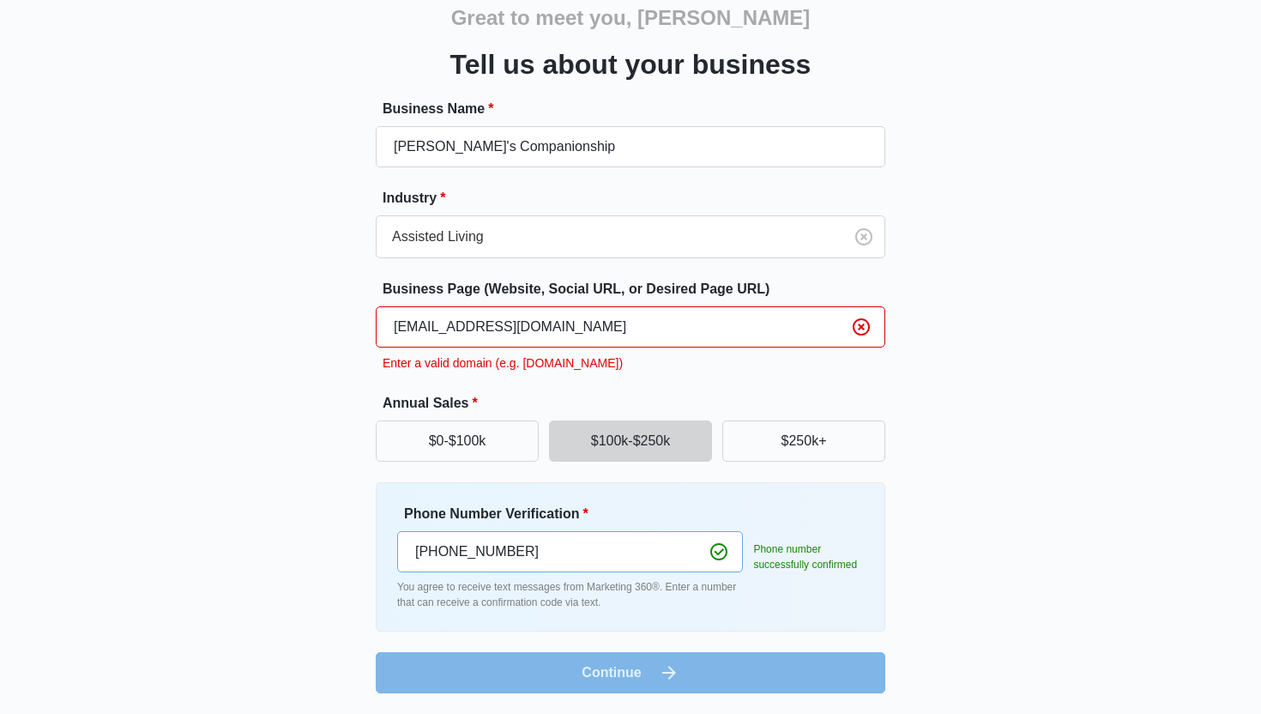 This screenshot has height=714, width=1261. What do you see at coordinates (577, 514) in the screenshot?
I see `label: Phone Number Verification` at bounding box center [577, 514].